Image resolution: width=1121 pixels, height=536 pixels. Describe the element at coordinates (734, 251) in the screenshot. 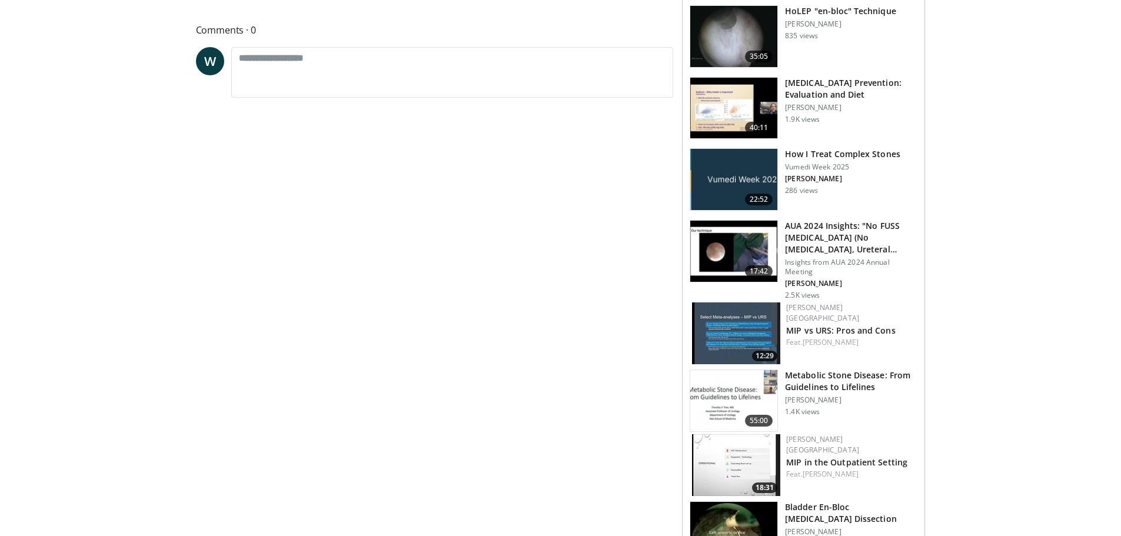

I see `img: 41f667da-e045-4d1f-816e-b4d163013e4e.150x105_q85_crop-smart_upscale.jpg` at that location.